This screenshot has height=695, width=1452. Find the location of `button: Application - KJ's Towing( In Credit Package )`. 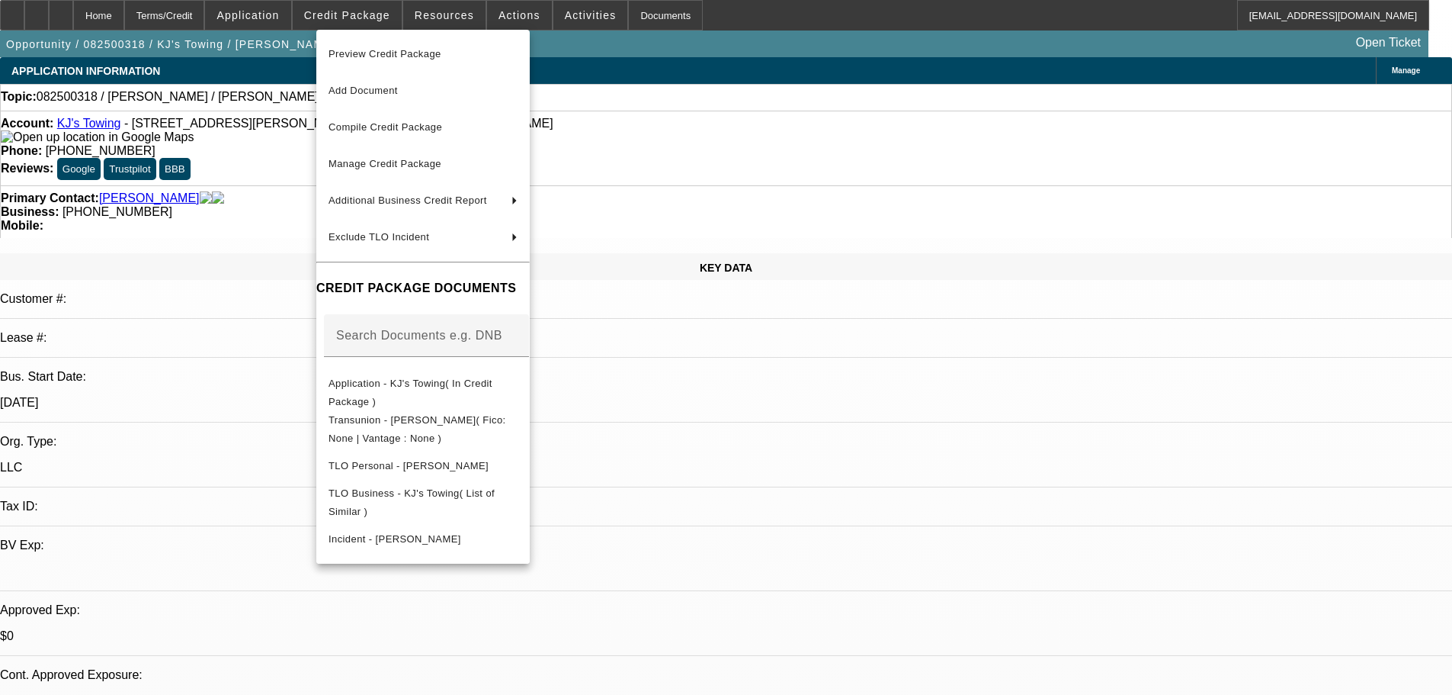

button: Application - KJ's Towing( In Credit Package ) is located at coordinates (423, 393).